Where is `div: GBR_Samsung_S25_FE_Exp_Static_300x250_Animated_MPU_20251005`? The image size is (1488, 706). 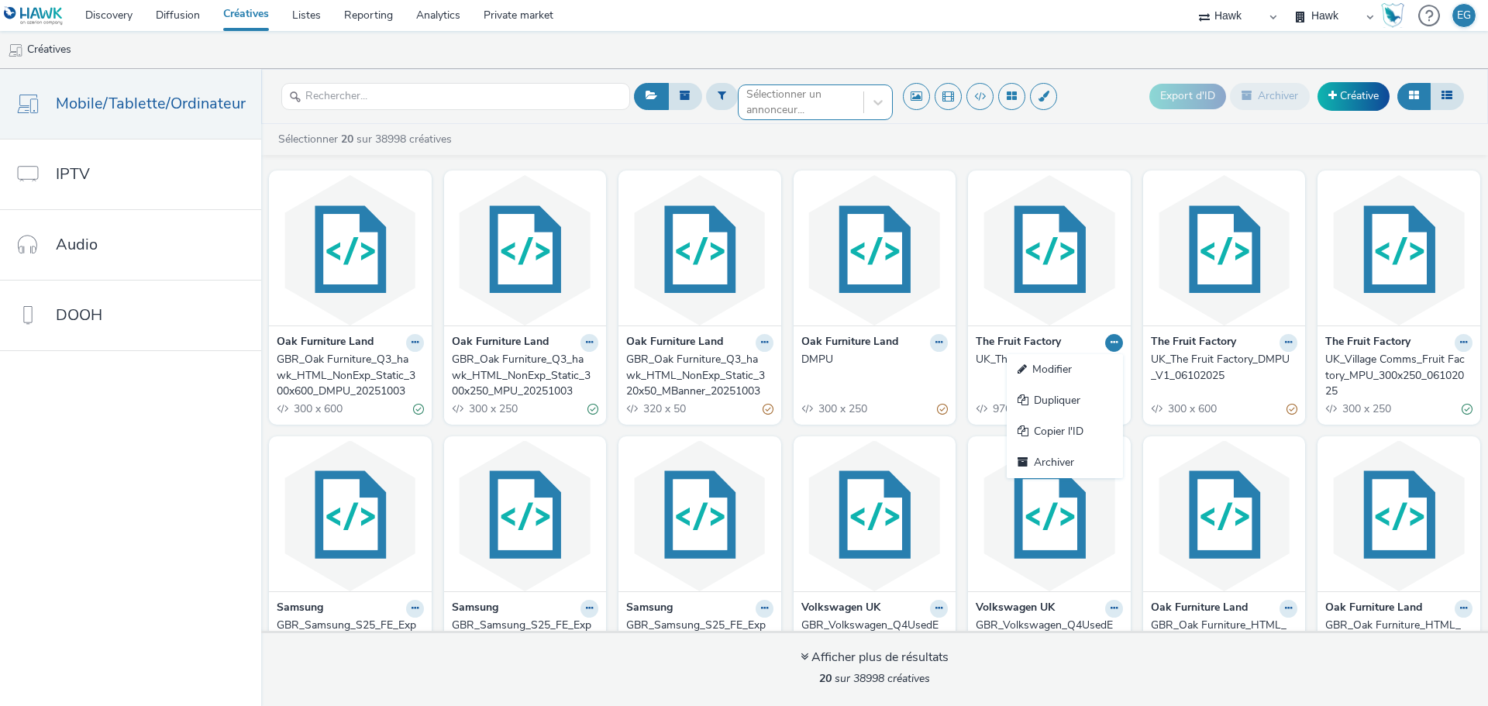 div: GBR_Samsung_S25_FE_Exp_Static_300x250_Animated_MPU_20251005 is located at coordinates (697, 641).